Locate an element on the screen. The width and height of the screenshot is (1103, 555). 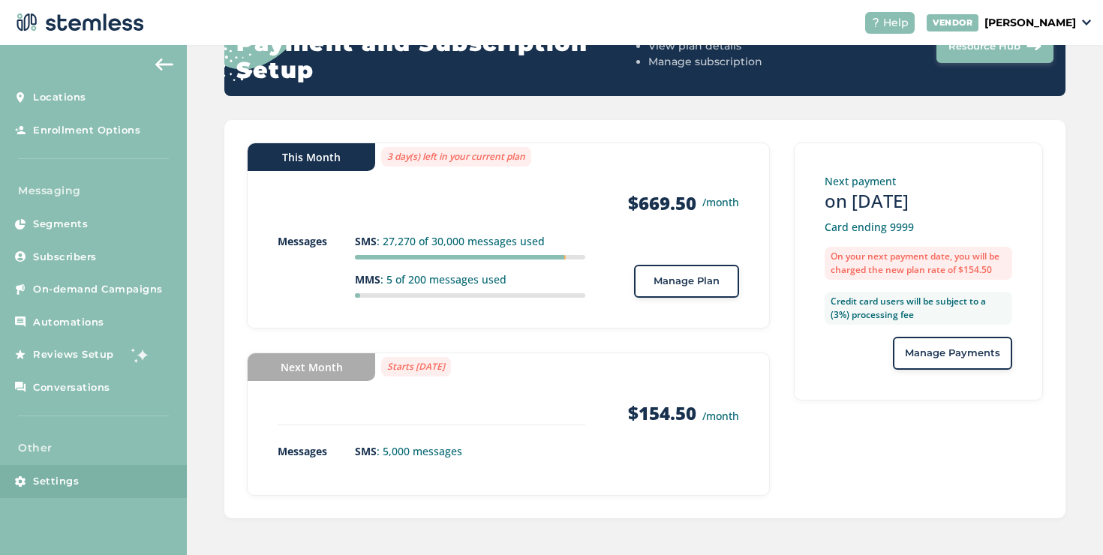
label: Credit card users will be subject to a (3%) processing fee is located at coordinates (918, 308).